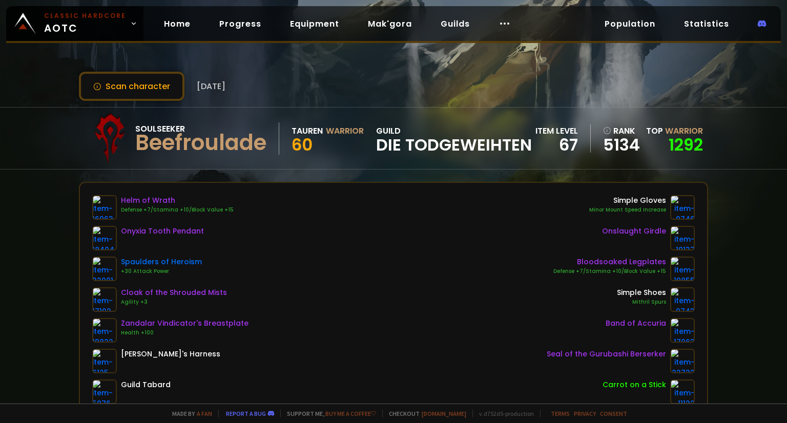  What do you see at coordinates (610, 262) in the screenshot?
I see `div: Bloodsoaked Legplates` at bounding box center [610, 262].